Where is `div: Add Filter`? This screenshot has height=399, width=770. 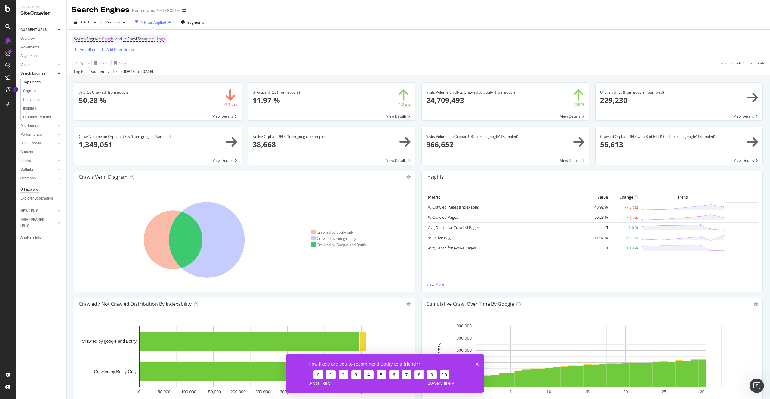
div: Add Filter is located at coordinates (87, 49).